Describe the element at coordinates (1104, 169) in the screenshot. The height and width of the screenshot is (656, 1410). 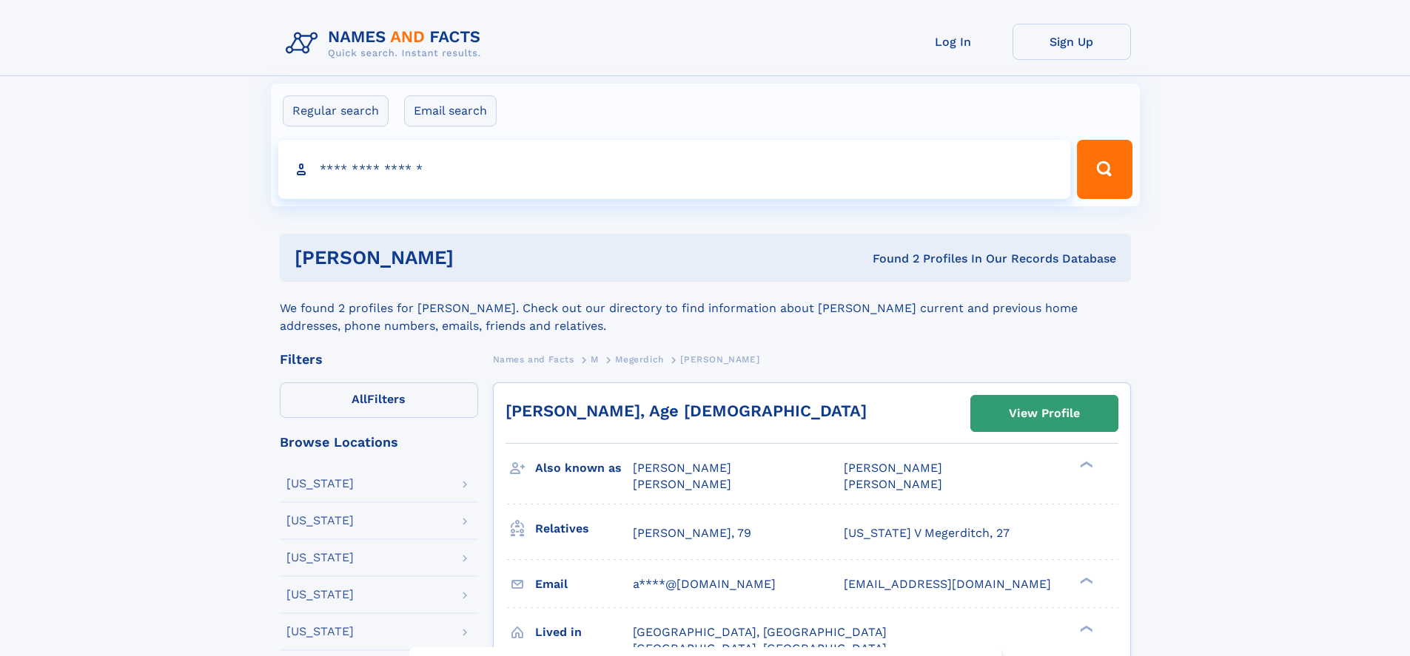
I see `button: Search Button` at that location.